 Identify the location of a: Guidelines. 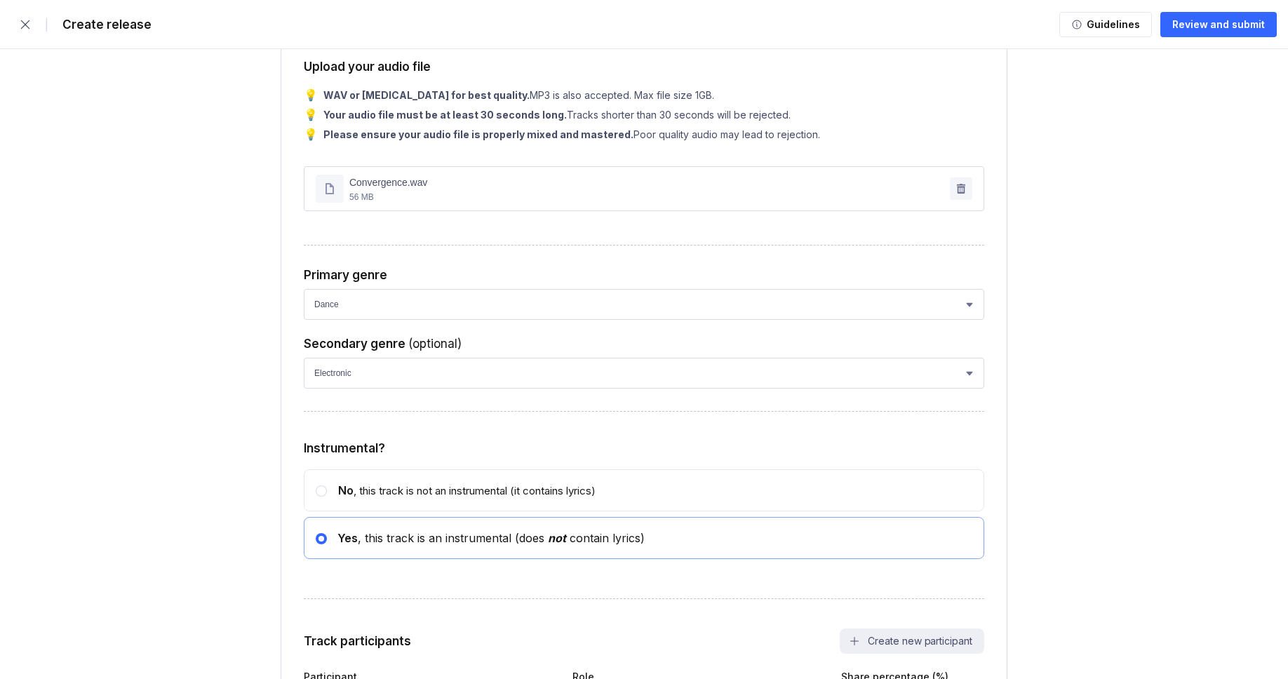
(1106, 25).